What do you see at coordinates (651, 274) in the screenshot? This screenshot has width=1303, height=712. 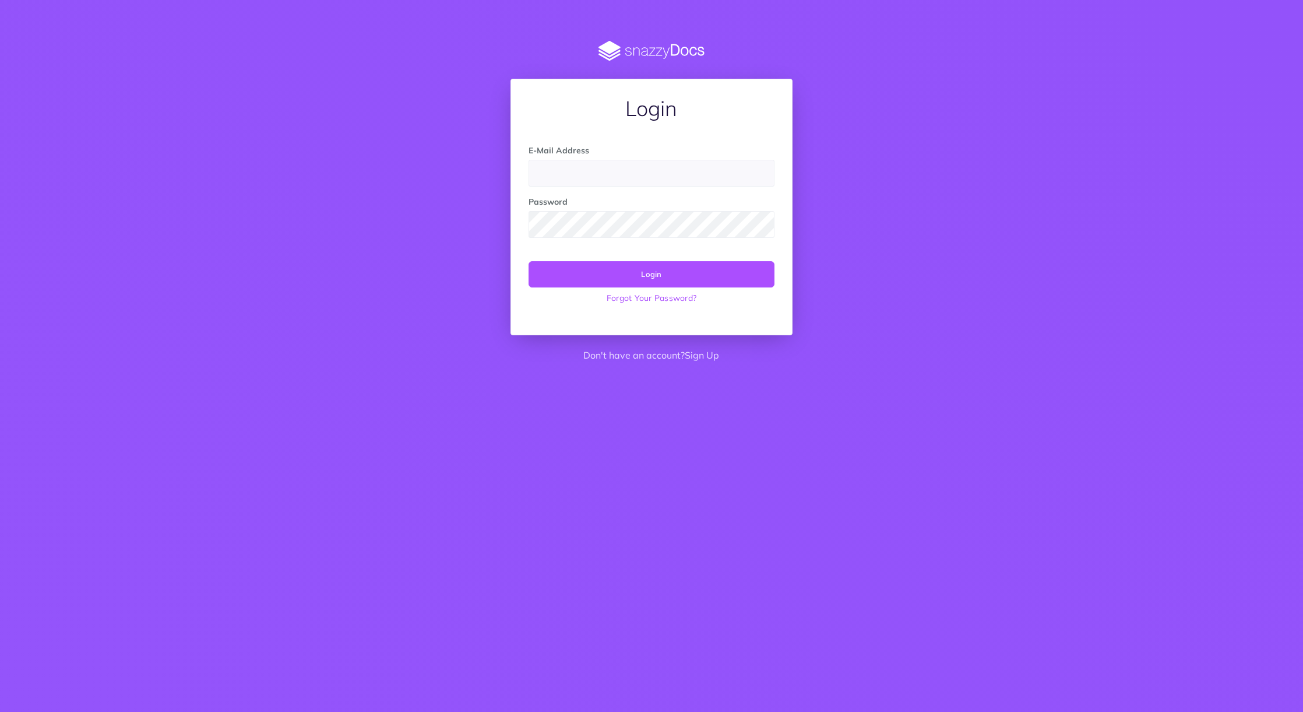 I see `button: Login` at bounding box center [651, 274].